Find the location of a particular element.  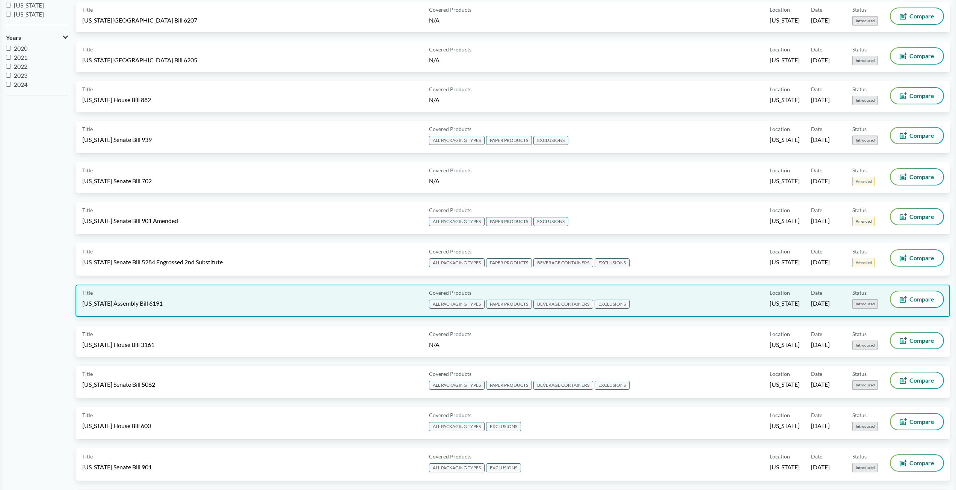

span: 2024 is located at coordinates (21, 84).